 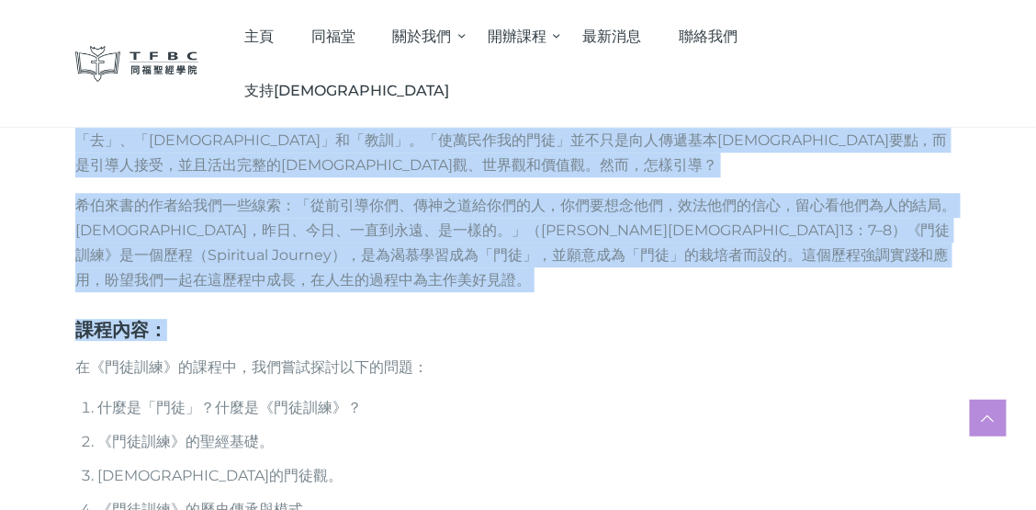 What do you see at coordinates (423, 36) in the screenshot?
I see `span: 關於我們` at bounding box center [423, 36].